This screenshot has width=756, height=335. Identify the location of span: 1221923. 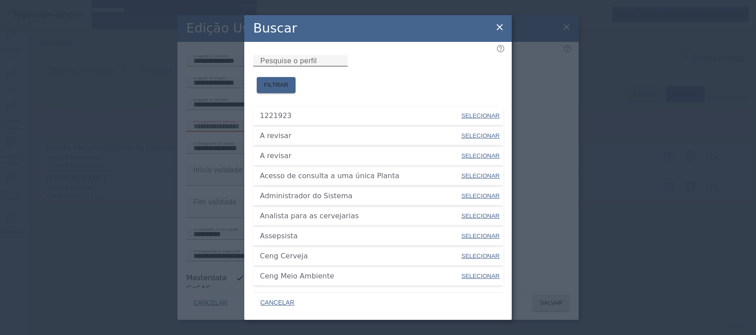
(360, 116).